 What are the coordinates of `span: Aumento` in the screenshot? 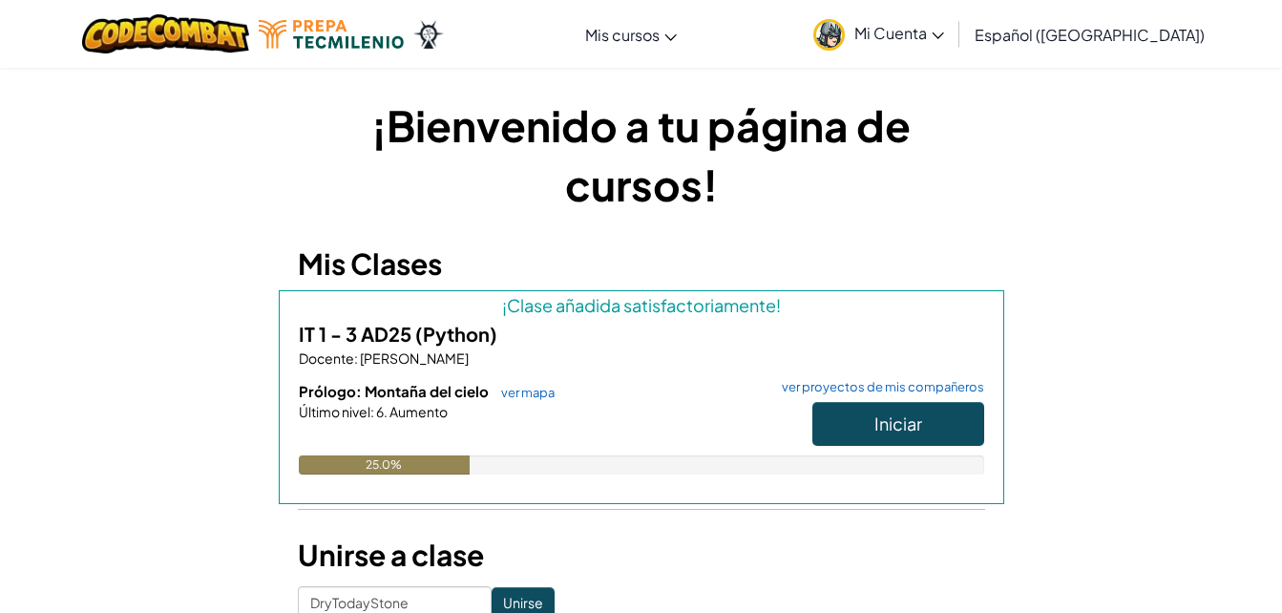 It's located at (417, 412).